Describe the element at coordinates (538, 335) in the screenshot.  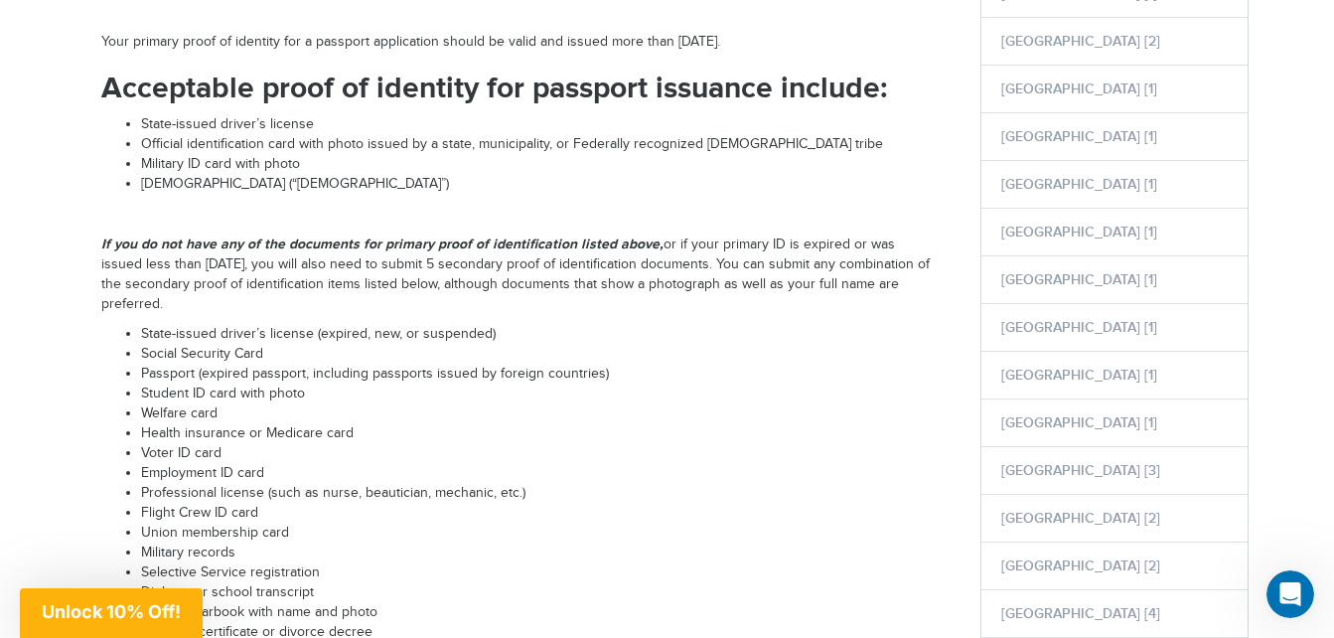
I see `li: State-issued driver’s license (expired, new, or suspended)` at that location.